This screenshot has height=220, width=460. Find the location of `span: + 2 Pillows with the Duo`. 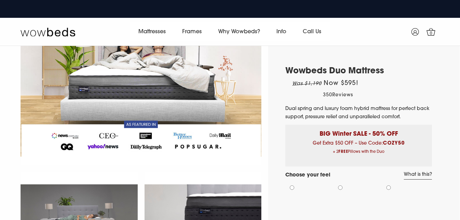

span: + 2 Pillows with the Duo is located at coordinates (359, 152).